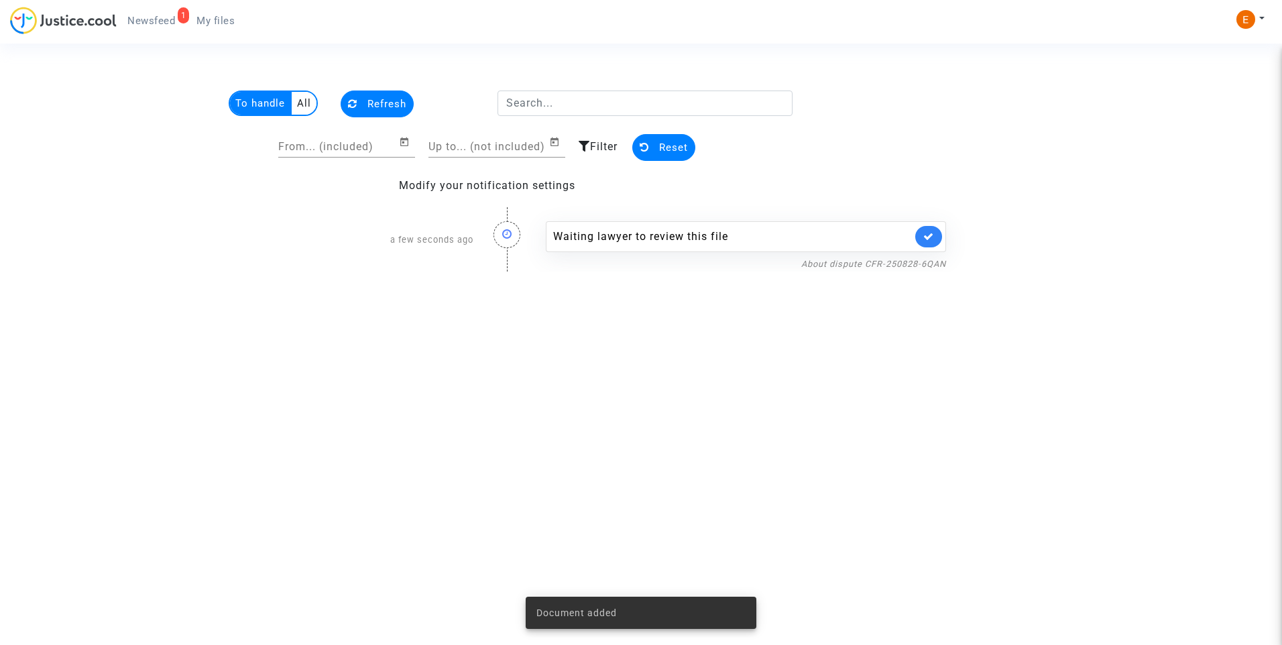  What do you see at coordinates (215, 21) in the screenshot?
I see `span: My files` at bounding box center [215, 21].